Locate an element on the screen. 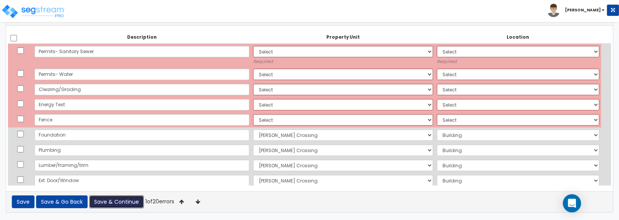 The image size is (619, 220). div: Open Intercom Messenger is located at coordinates (572, 203).